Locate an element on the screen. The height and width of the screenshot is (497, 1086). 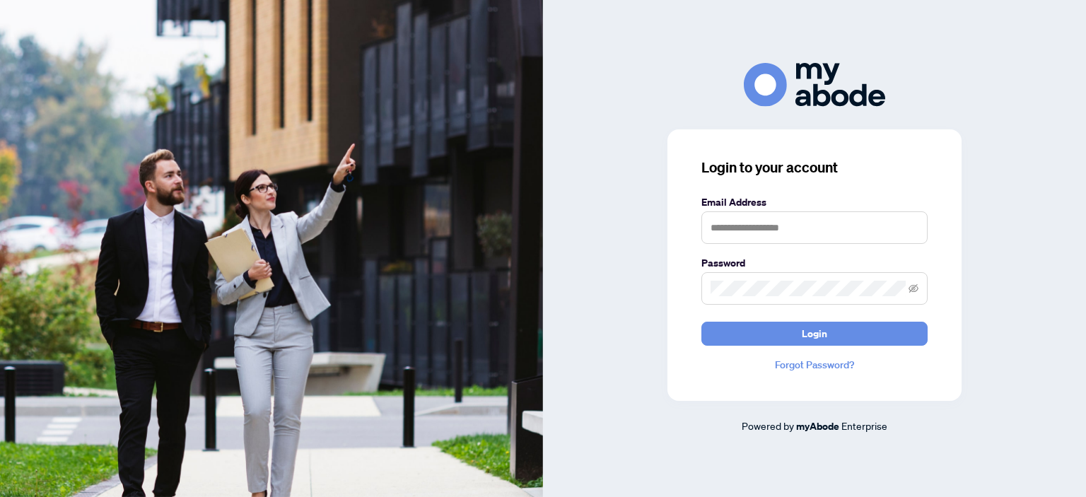
a: Forgot Password? is located at coordinates (814, 365).